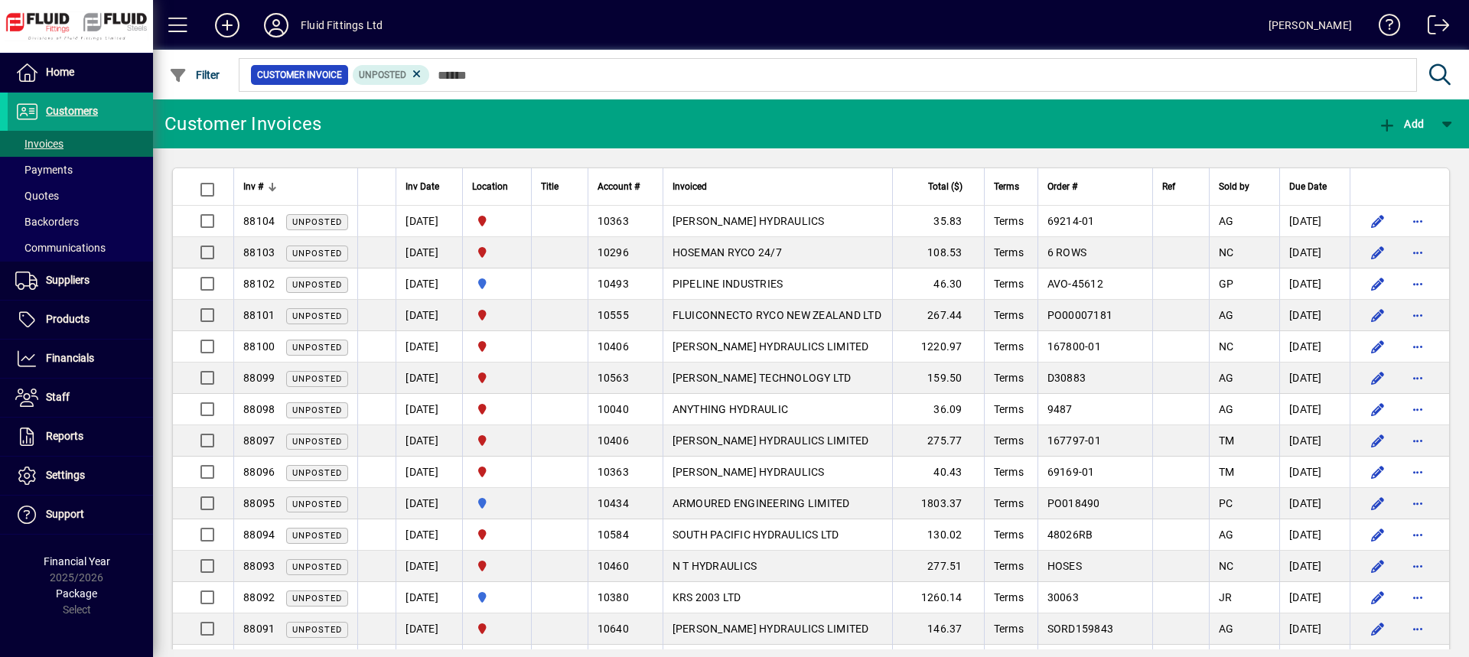  Describe the element at coordinates (1080, 315) in the screenshot. I see `span: PO00007181` at that location.